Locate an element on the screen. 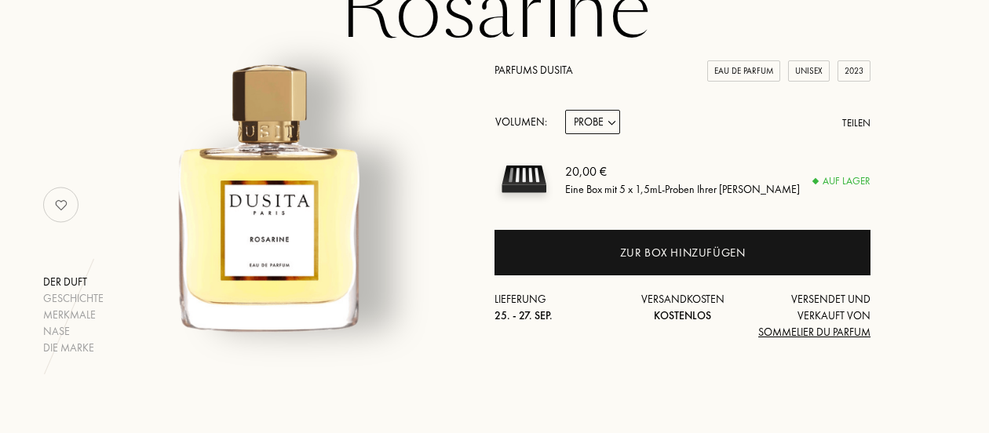 Image resolution: width=989 pixels, height=433 pixels. a: Parfums Dusita is located at coordinates (534, 70).